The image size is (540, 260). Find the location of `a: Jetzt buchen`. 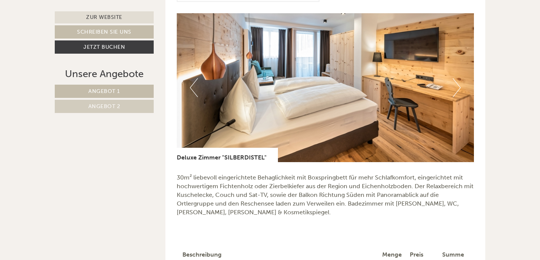

a: Jetzt buchen is located at coordinates (104, 47).